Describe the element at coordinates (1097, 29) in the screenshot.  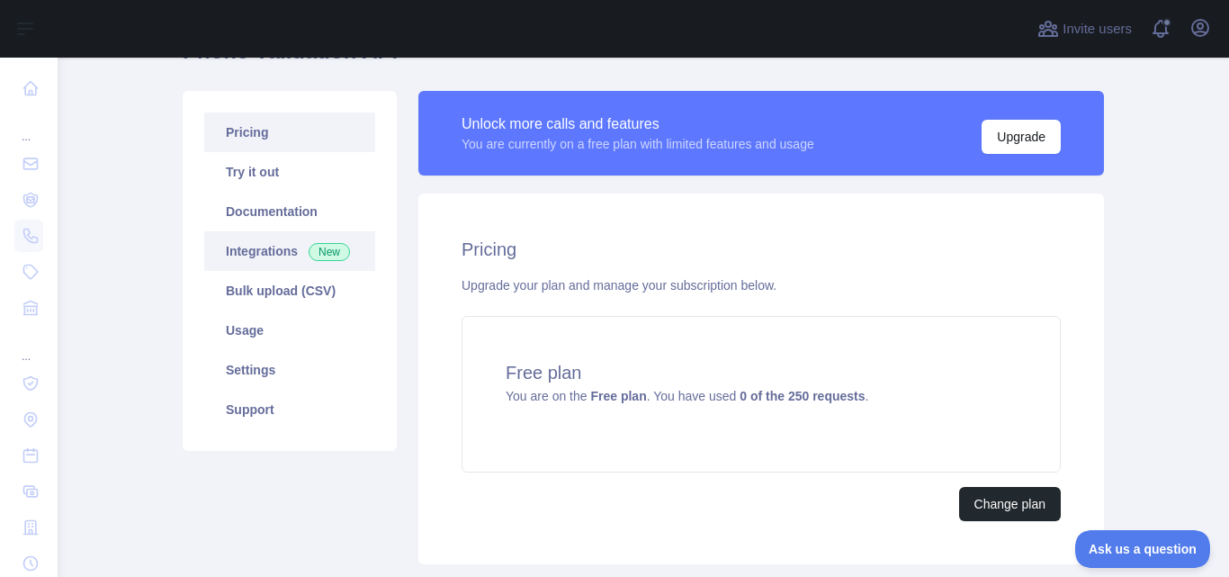
I see `span: Invite users` at that location.